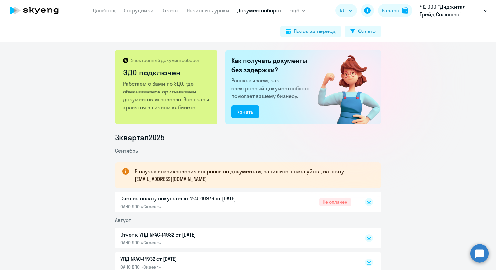 The height and width of the screenshot is (270, 496). Describe the element at coordinates (453, 11) in the screenshot. I see `button: ЧК, ООО "Диджитал Трейд Солюшнс"` at that location.